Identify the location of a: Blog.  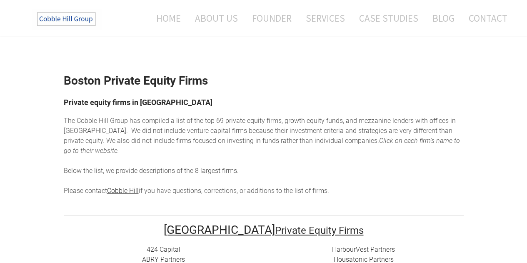
(443, 18).